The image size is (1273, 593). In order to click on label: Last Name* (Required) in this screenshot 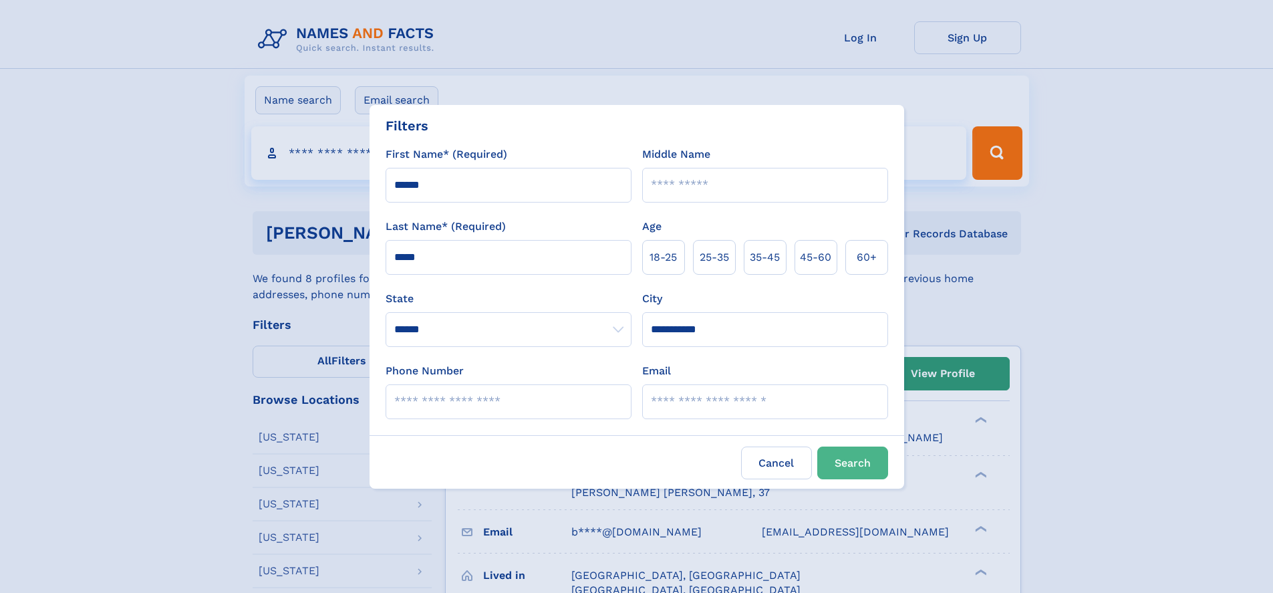, I will do `click(446, 227)`.